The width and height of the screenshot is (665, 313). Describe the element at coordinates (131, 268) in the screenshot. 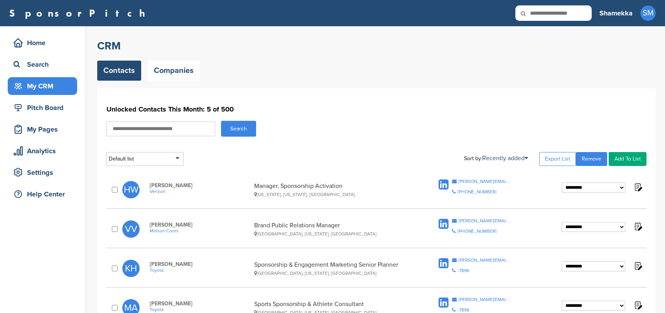

I see `span: KH` at that location.